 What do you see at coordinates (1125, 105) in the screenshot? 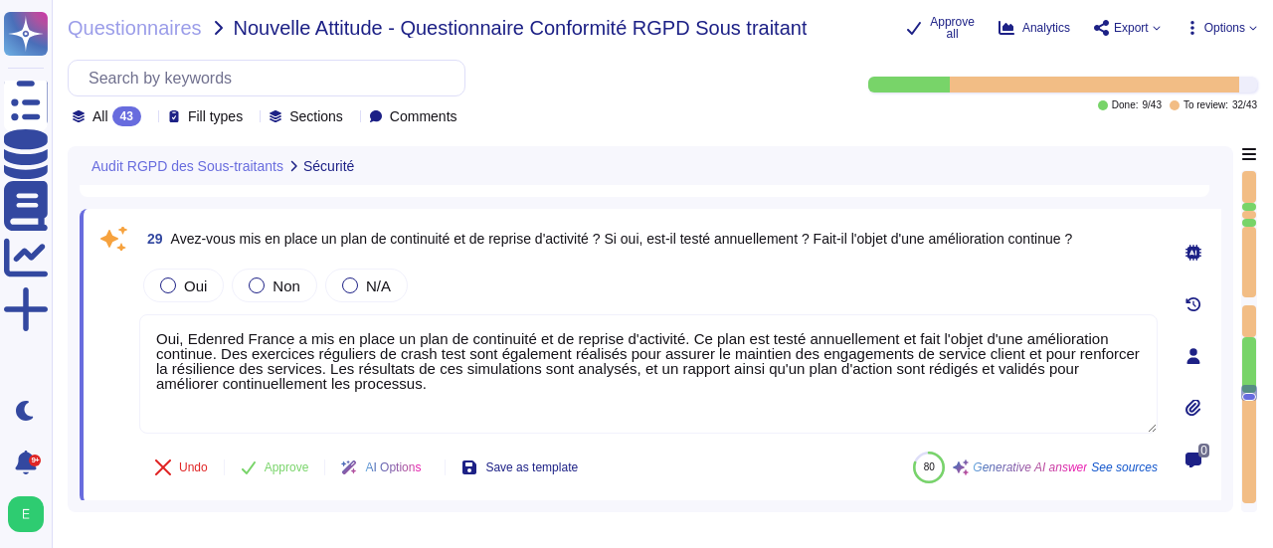
I see `span: Done:` at bounding box center [1125, 105].